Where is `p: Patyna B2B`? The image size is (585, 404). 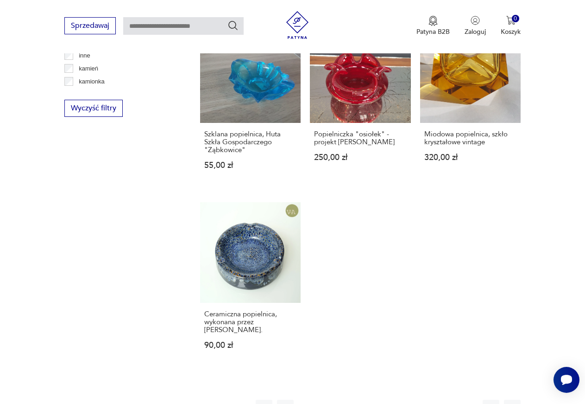
p: Patyna B2B is located at coordinates (433, 32).